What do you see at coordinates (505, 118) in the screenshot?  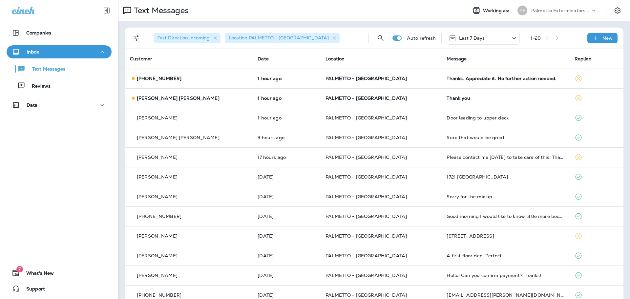 I see `div: Door leading to upper deck` at bounding box center [505, 118].